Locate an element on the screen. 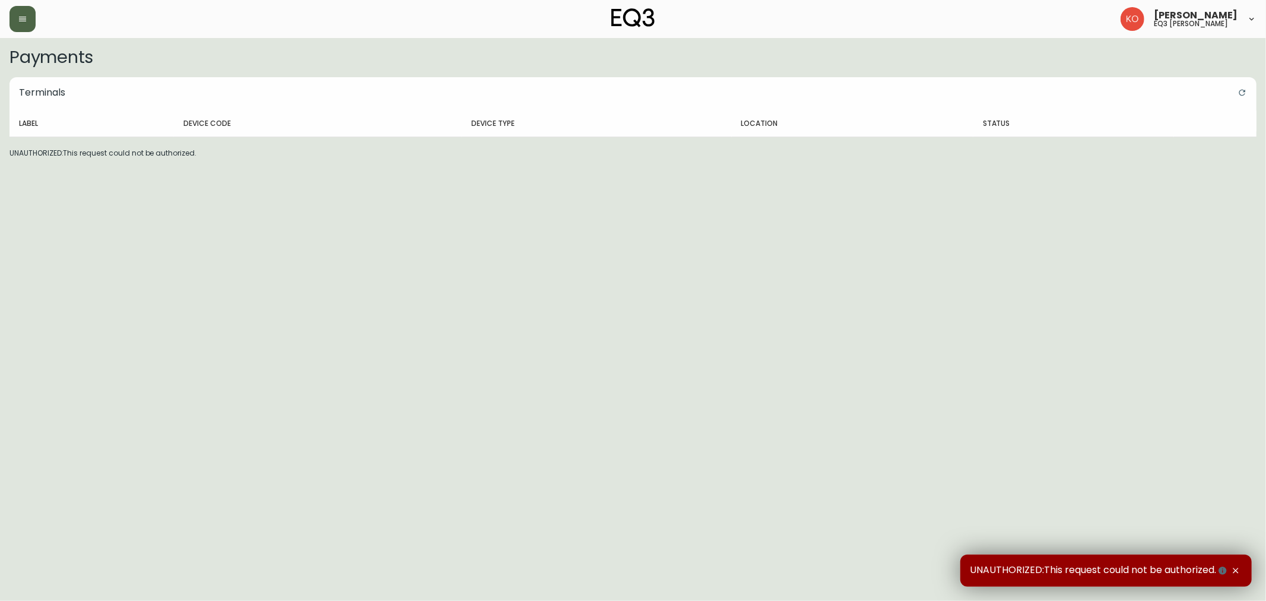 The image size is (1266, 601). table: devices table is located at coordinates (633, 123).